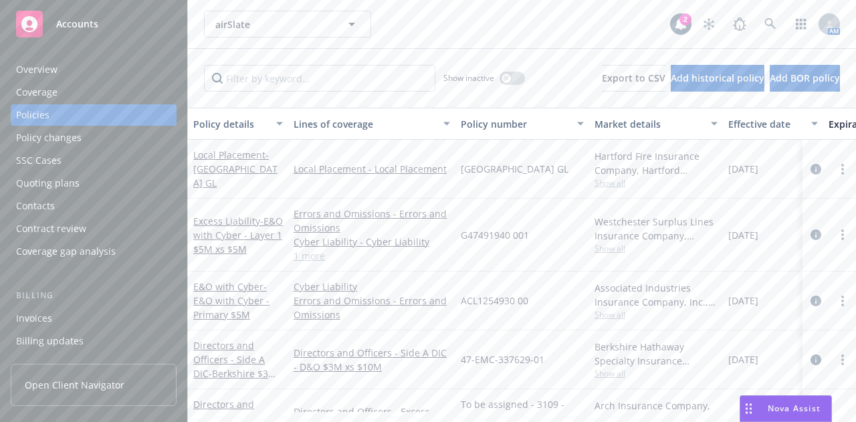 This screenshot has width=856, height=422. Describe the element at coordinates (231, 300) in the screenshot. I see `a: E&O with Cyber` at that location.